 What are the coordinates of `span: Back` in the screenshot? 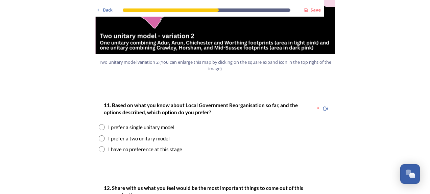 It's located at (108, 10).